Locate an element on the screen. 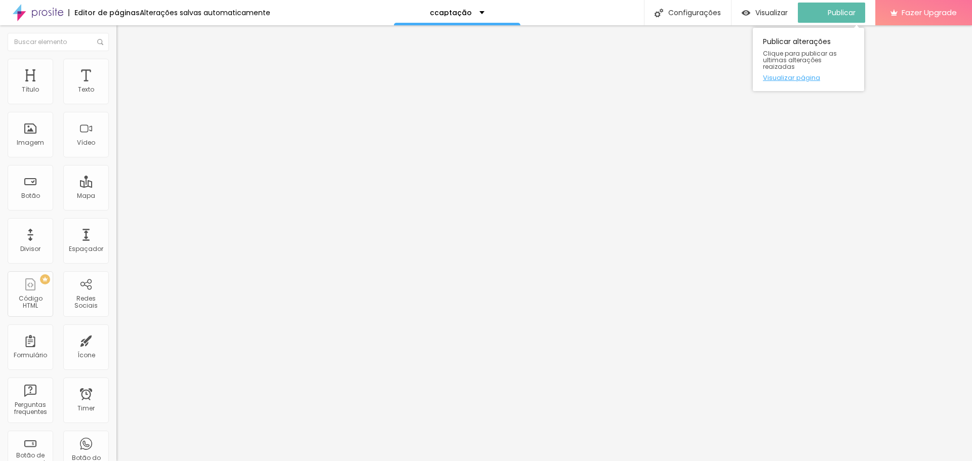 The image size is (972, 461). span: Visualizar is located at coordinates (771, 13).